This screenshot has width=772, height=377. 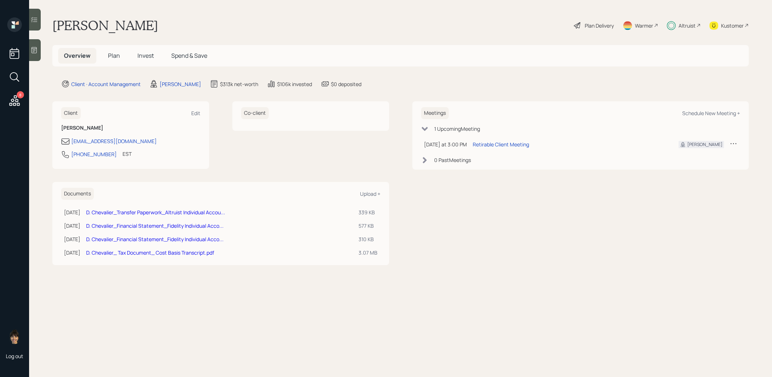 What do you see at coordinates (114, 56) in the screenshot?
I see `span: Plan` at bounding box center [114, 56].